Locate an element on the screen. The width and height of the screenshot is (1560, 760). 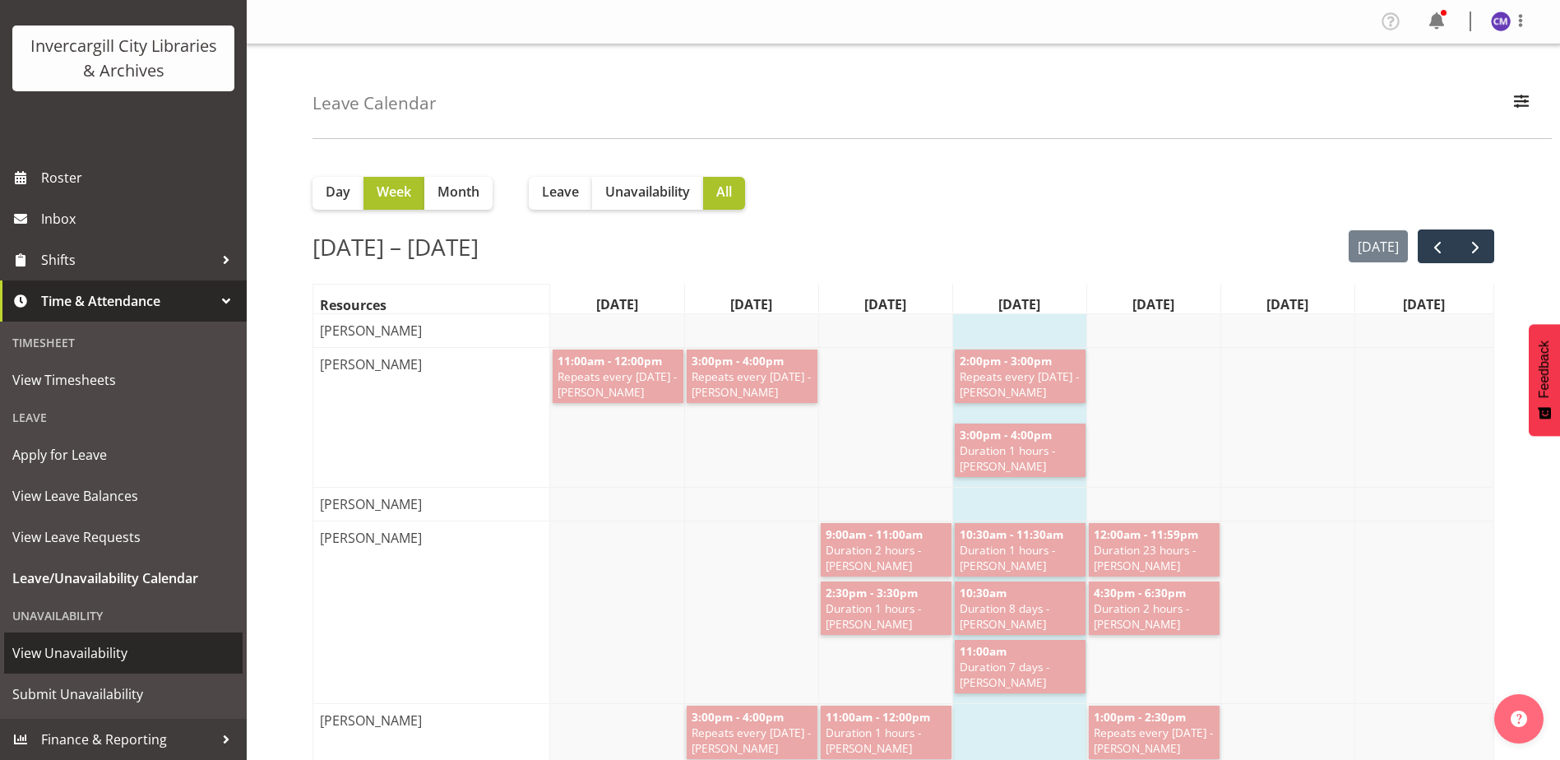
button: Month is located at coordinates (458, 193).